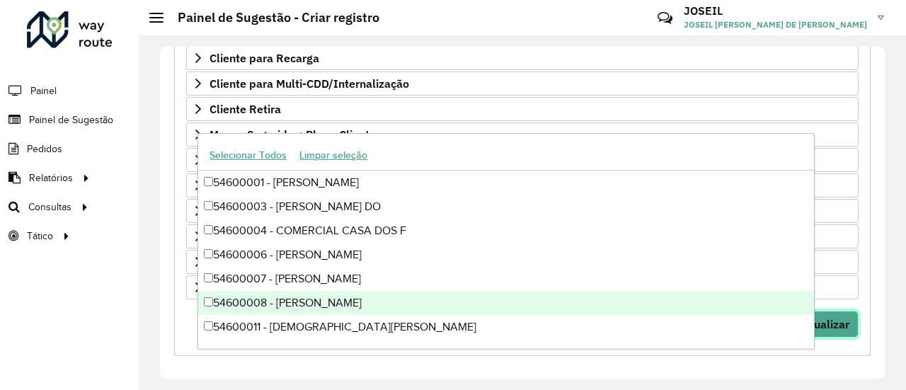 The image size is (906, 390). What do you see at coordinates (522, 134) in the screenshot?
I see `a: Mapas Sugeridos: Placa-Cliente` at bounding box center [522, 134].